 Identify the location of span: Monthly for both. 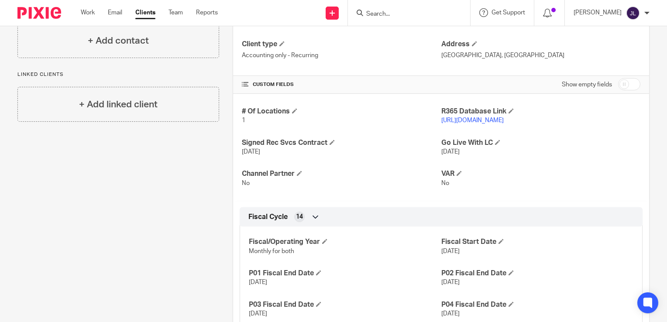
(272, 251).